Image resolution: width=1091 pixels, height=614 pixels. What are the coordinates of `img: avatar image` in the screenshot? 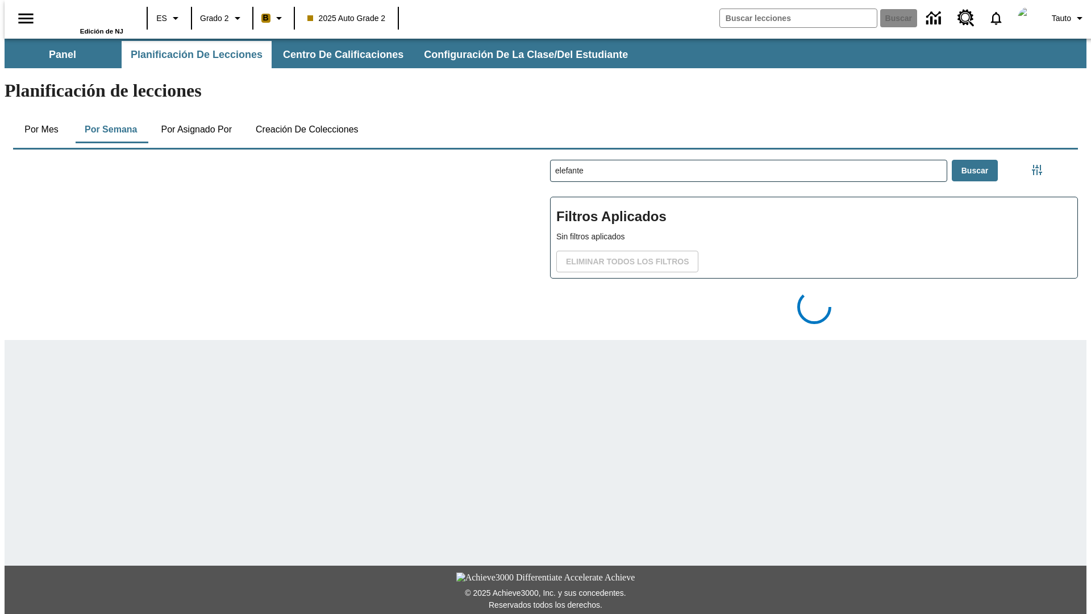 It's located at (1029, 18).